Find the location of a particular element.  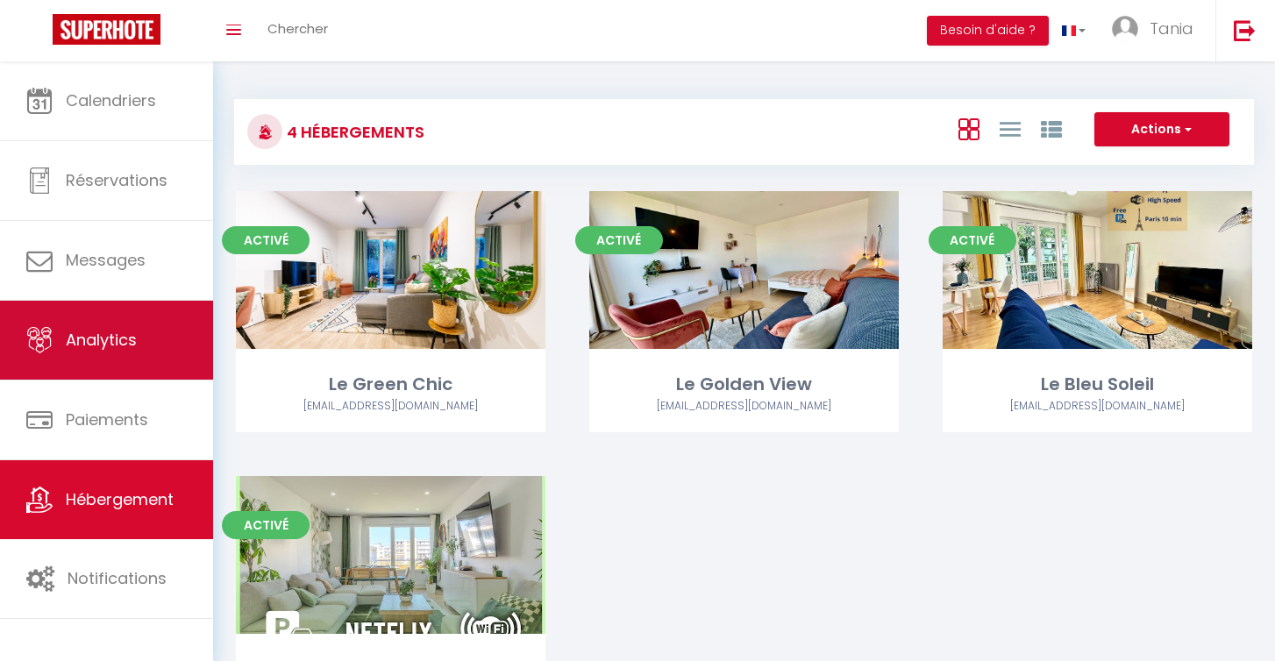

button: Besoin d'aide ? is located at coordinates (988, 31).